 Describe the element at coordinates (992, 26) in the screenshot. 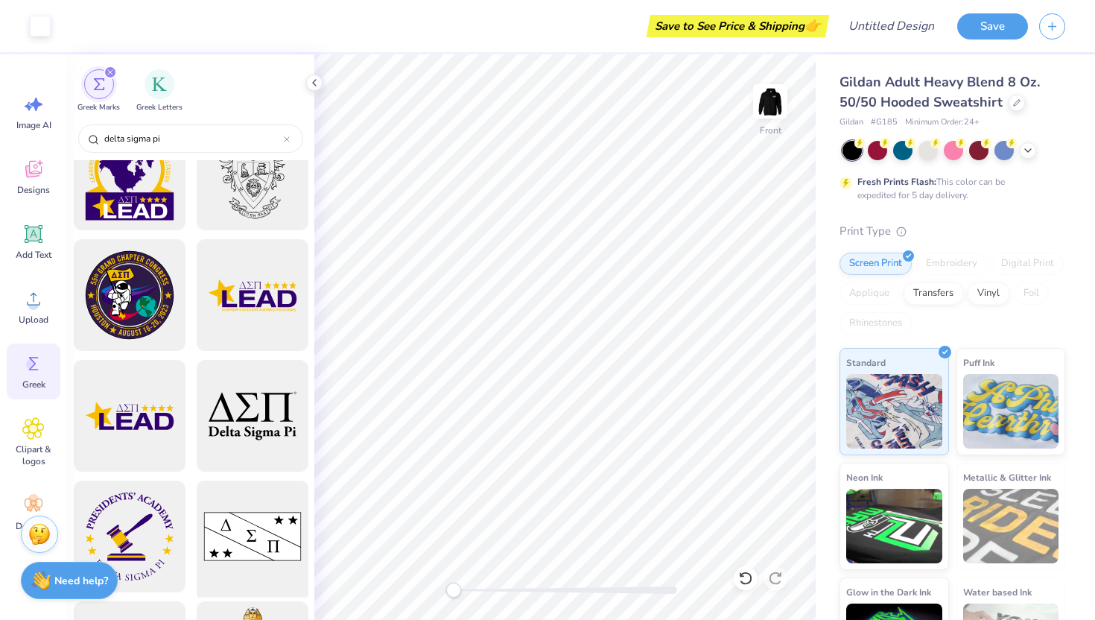

I see `button: Save` at that location.